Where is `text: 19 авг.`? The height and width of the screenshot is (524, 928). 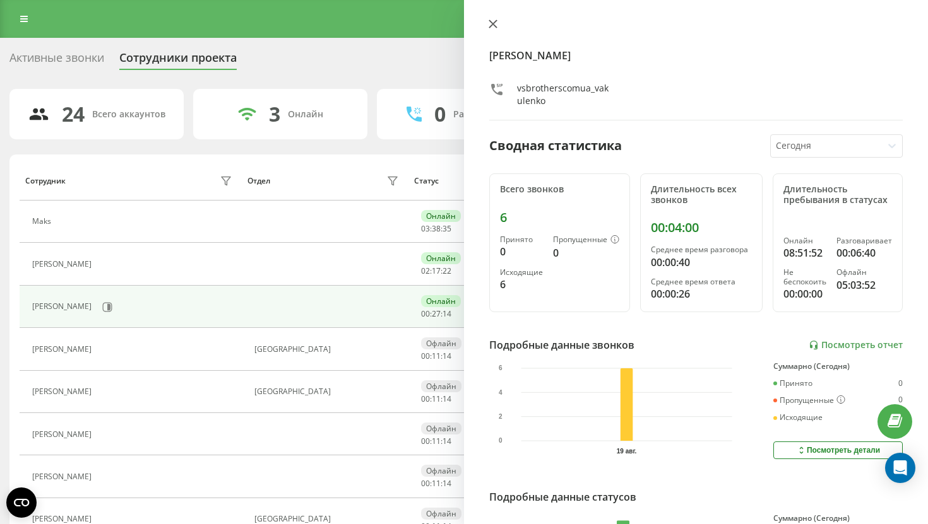
text: 19 авг. is located at coordinates (627, 451).